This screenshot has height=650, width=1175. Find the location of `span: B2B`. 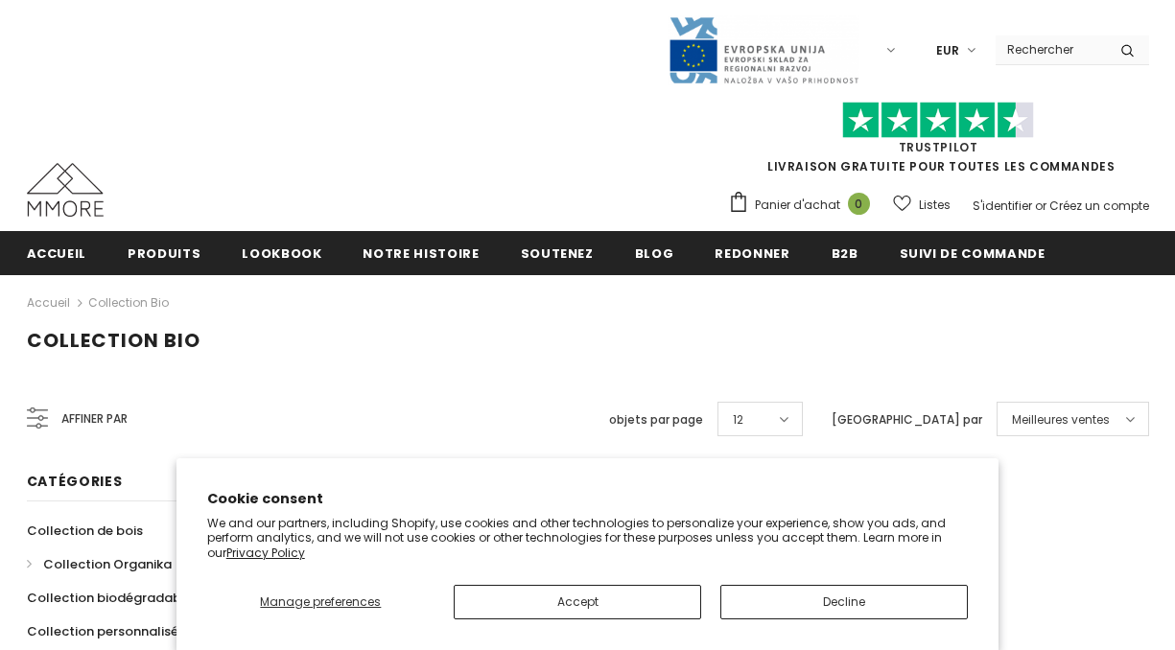

span: B2B is located at coordinates (845, 253).